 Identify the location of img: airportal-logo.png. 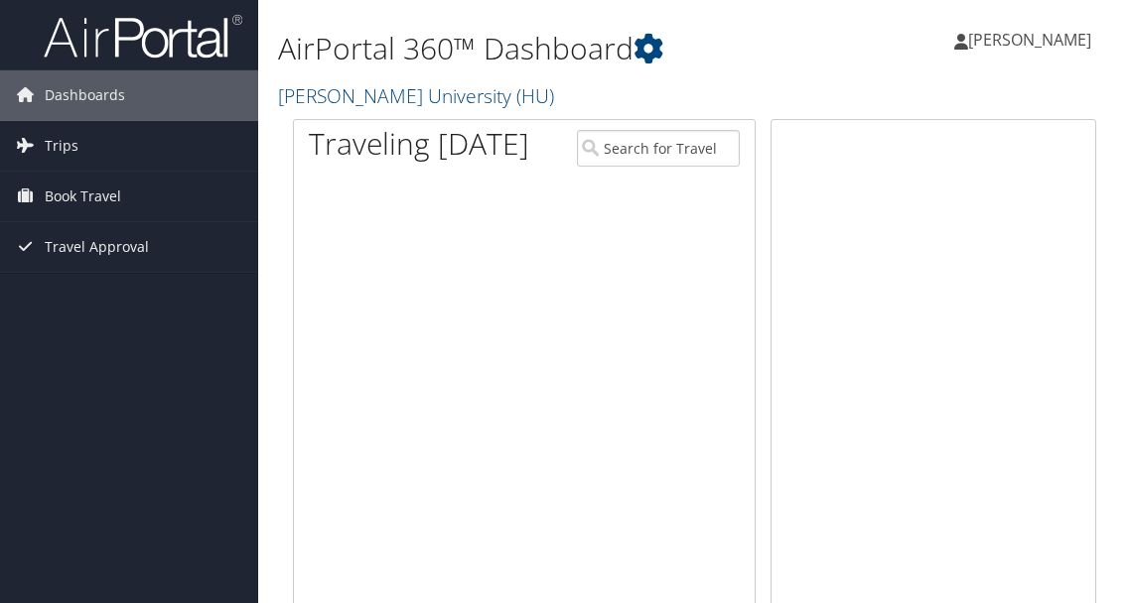
(143, 36).